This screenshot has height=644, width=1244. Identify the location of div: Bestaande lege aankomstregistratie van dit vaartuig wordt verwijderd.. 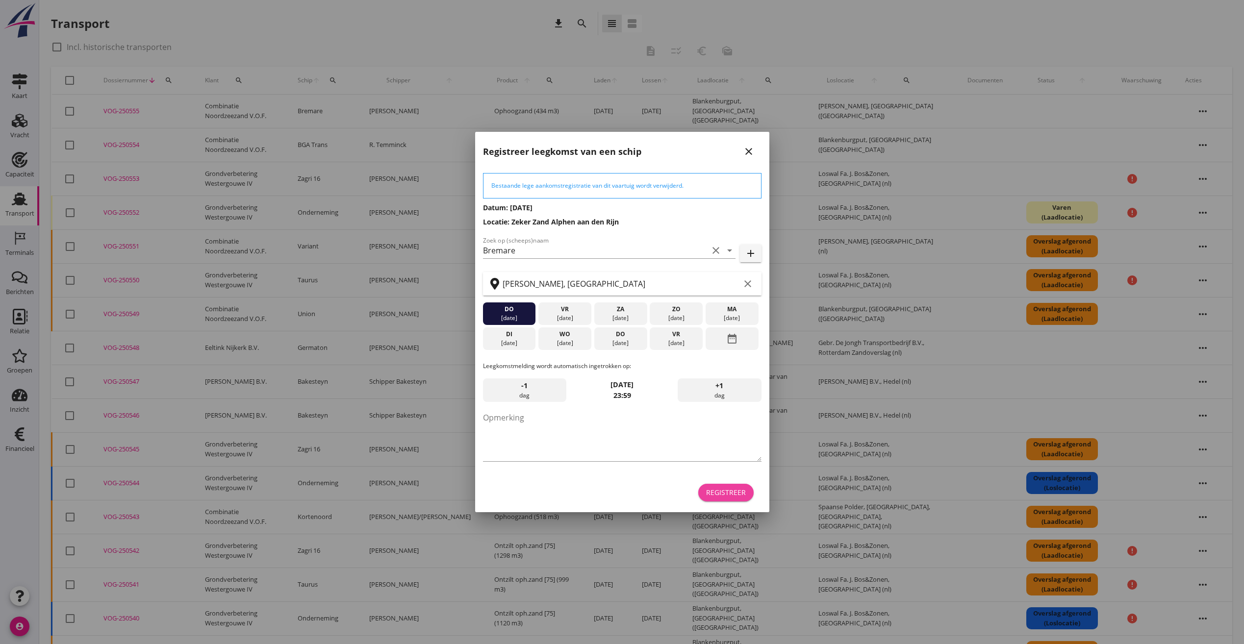
(622, 186).